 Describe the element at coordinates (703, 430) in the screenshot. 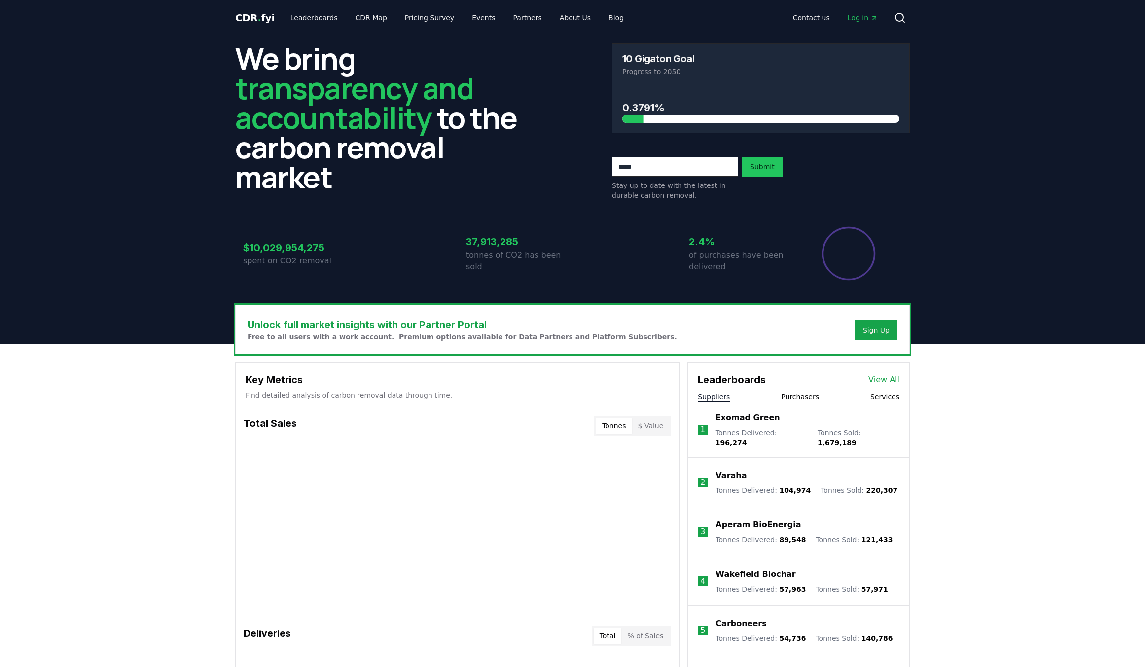

I see `p: 1` at that location.